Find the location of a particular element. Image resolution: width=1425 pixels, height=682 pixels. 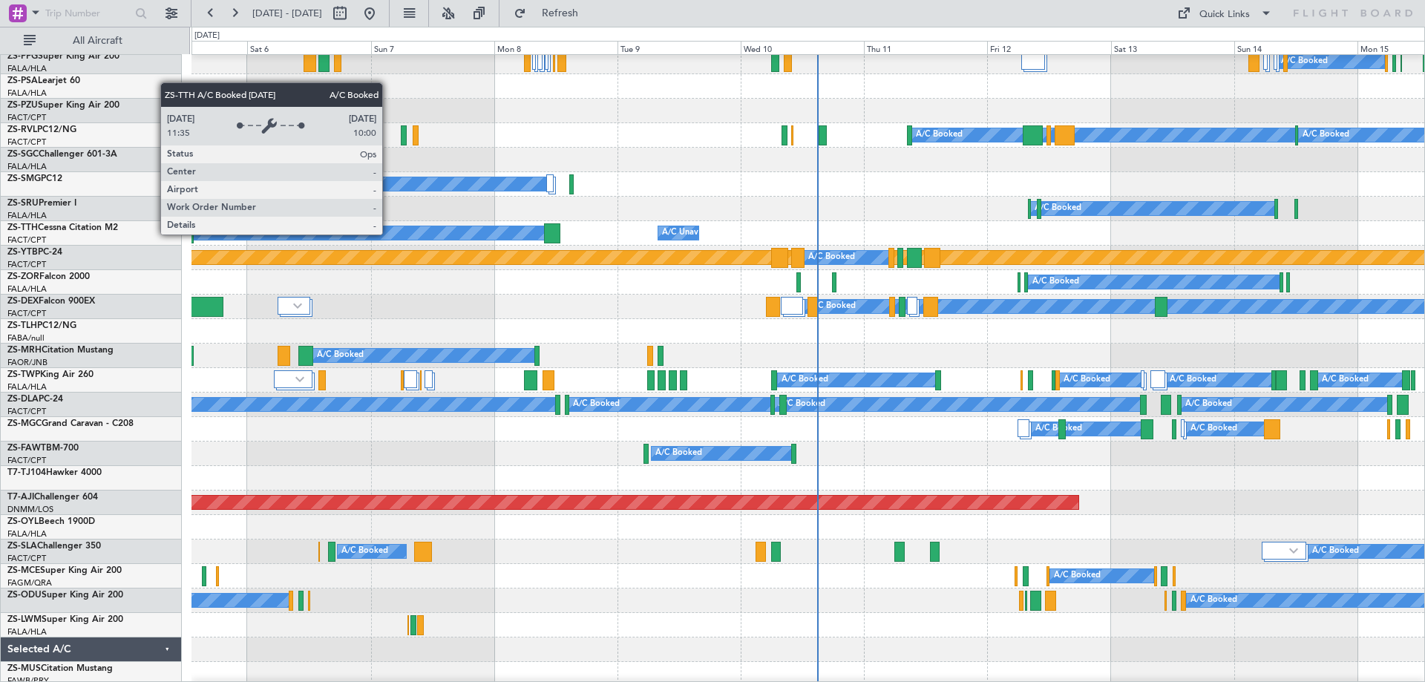

a: ZS-PZUSuper King Air 200 is located at coordinates (63, 105).